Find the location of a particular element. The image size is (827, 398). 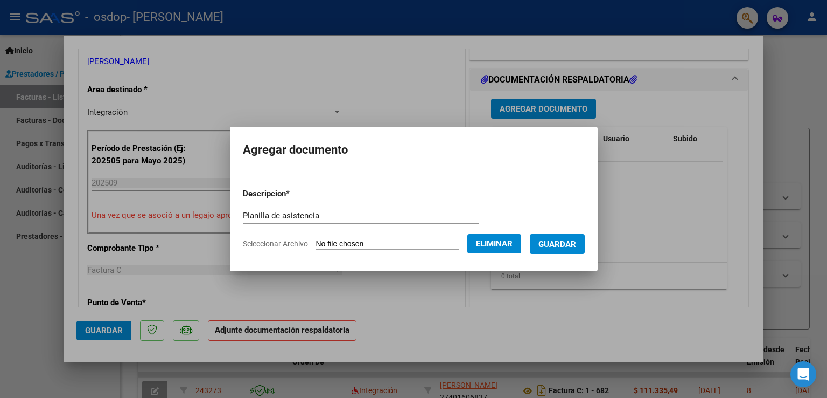

div: Open Intercom Messenger is located at coordinates (804, 374).